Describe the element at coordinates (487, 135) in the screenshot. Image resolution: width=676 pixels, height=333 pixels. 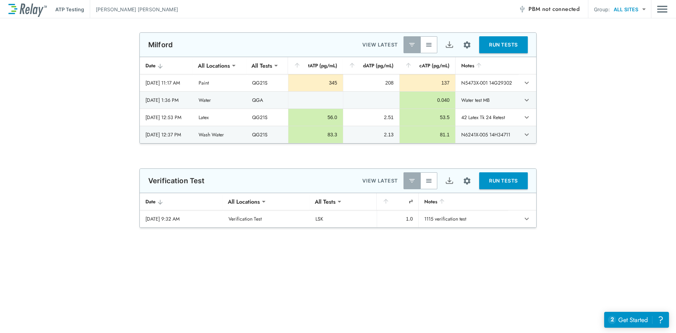
I see `td: N6241X-005 14H34711` at that location.